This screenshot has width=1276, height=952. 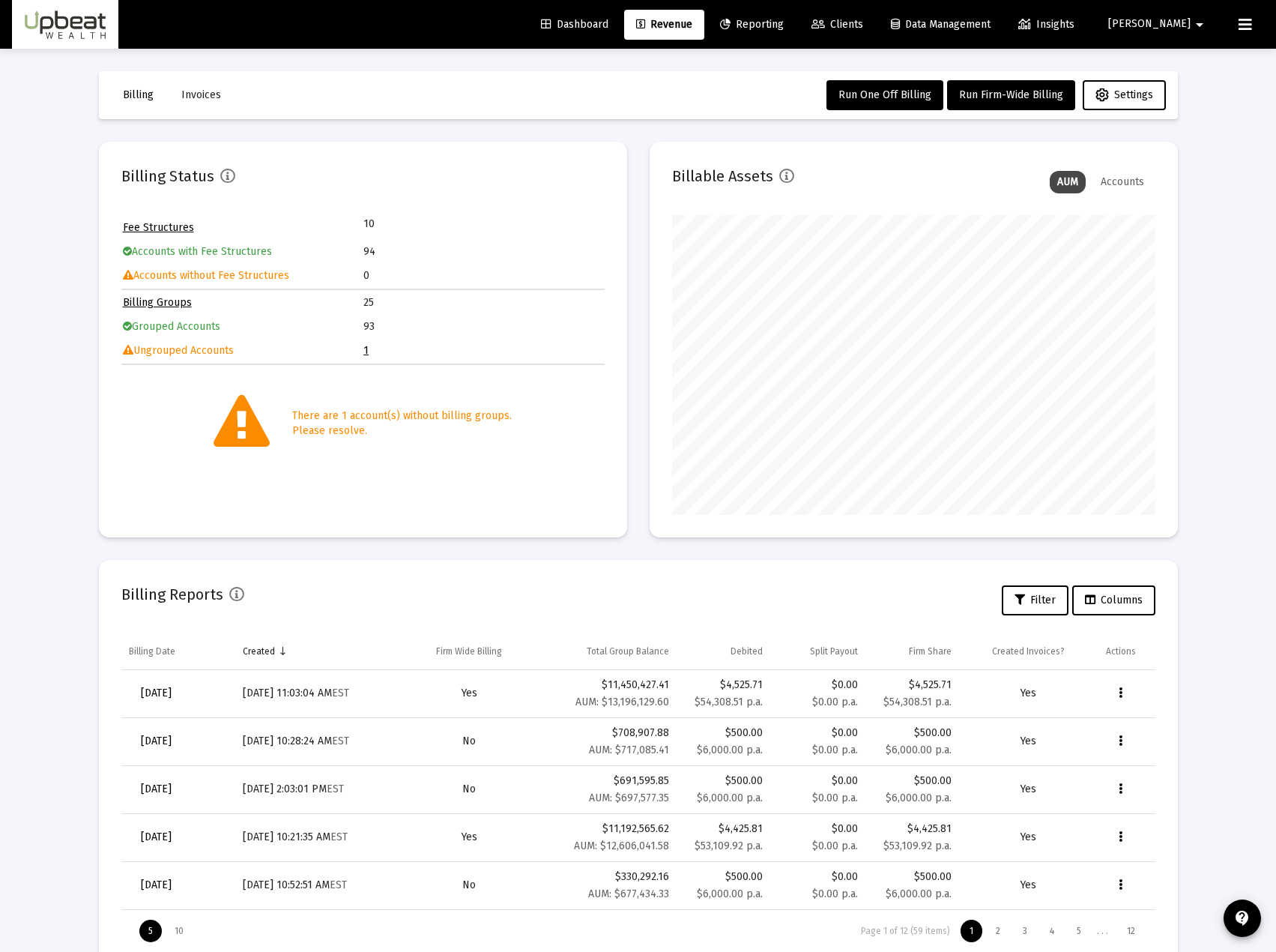 I want to click on h2: Billing Reports, so click(x=172, y=594).